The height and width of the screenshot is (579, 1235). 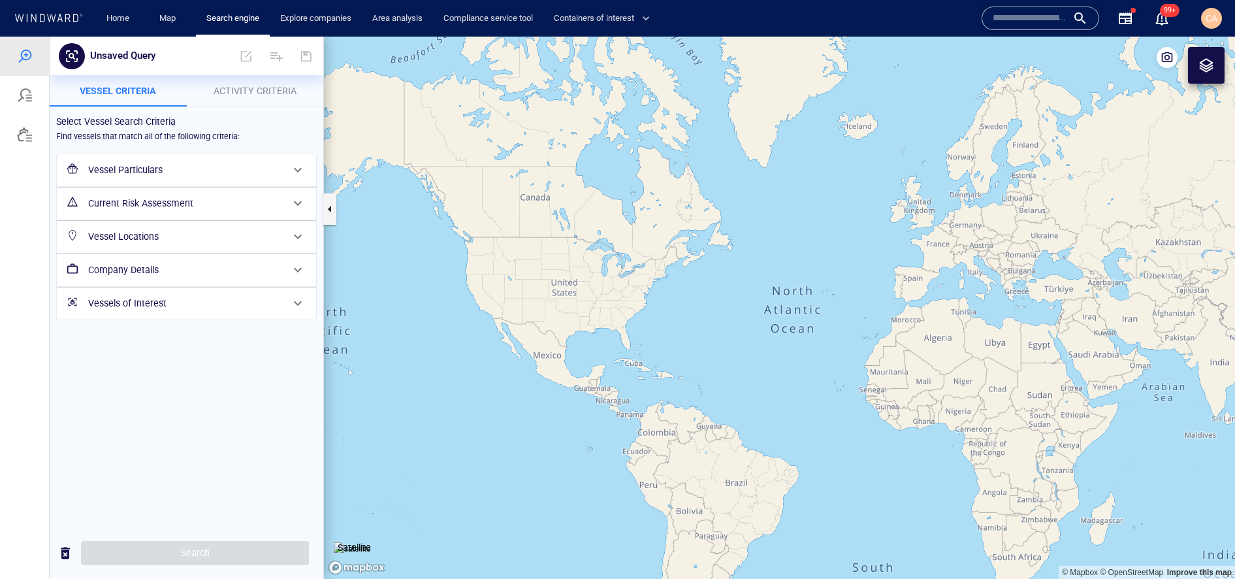 I want to click on p: Satellite, so click(x=354, y=511).